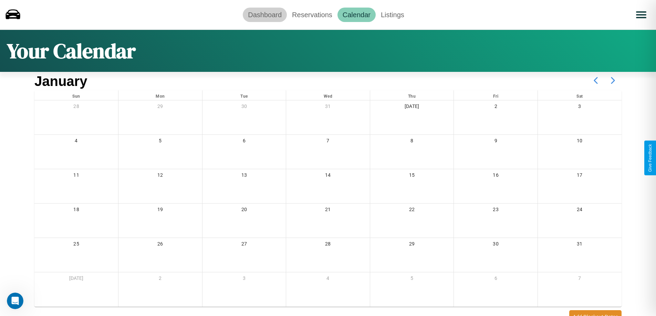  What do you see at coordinates (495, 95) in the screenshot?
I see `div: Fri` at bounding box center [495, 95].